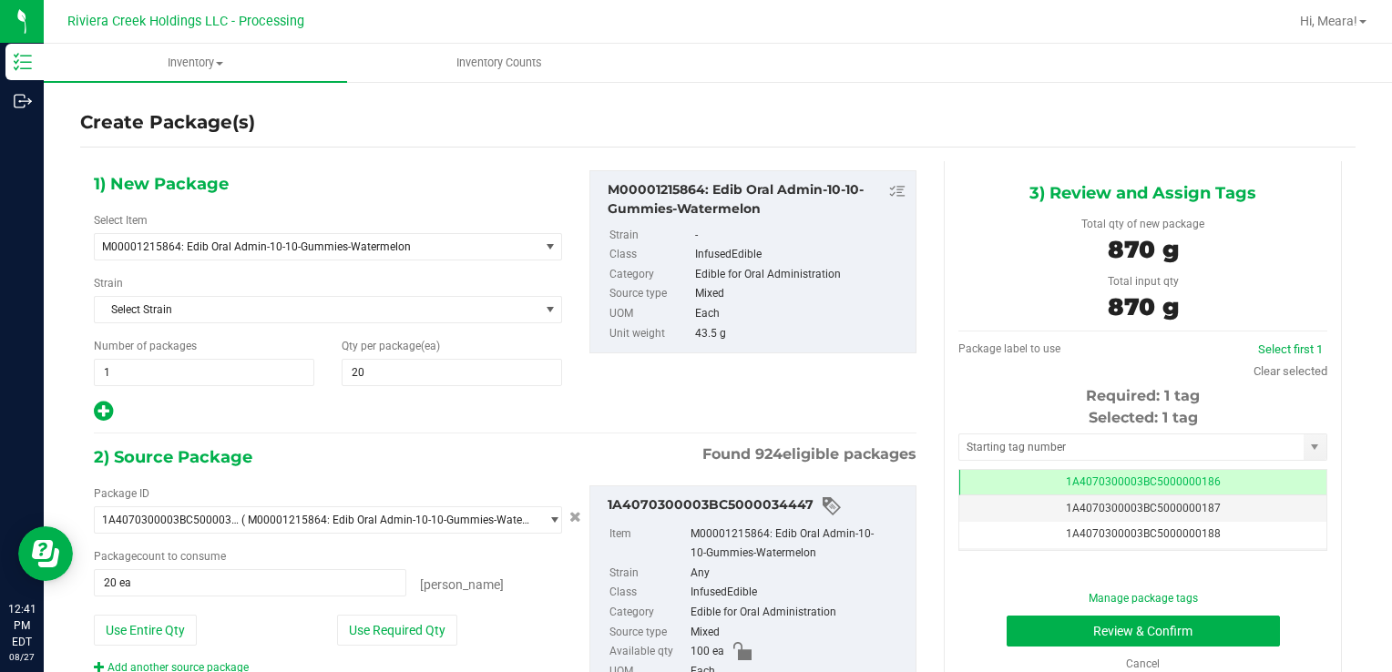 The image size is (1392, 672). I want to click on span: Package ID, so click(121, 494).